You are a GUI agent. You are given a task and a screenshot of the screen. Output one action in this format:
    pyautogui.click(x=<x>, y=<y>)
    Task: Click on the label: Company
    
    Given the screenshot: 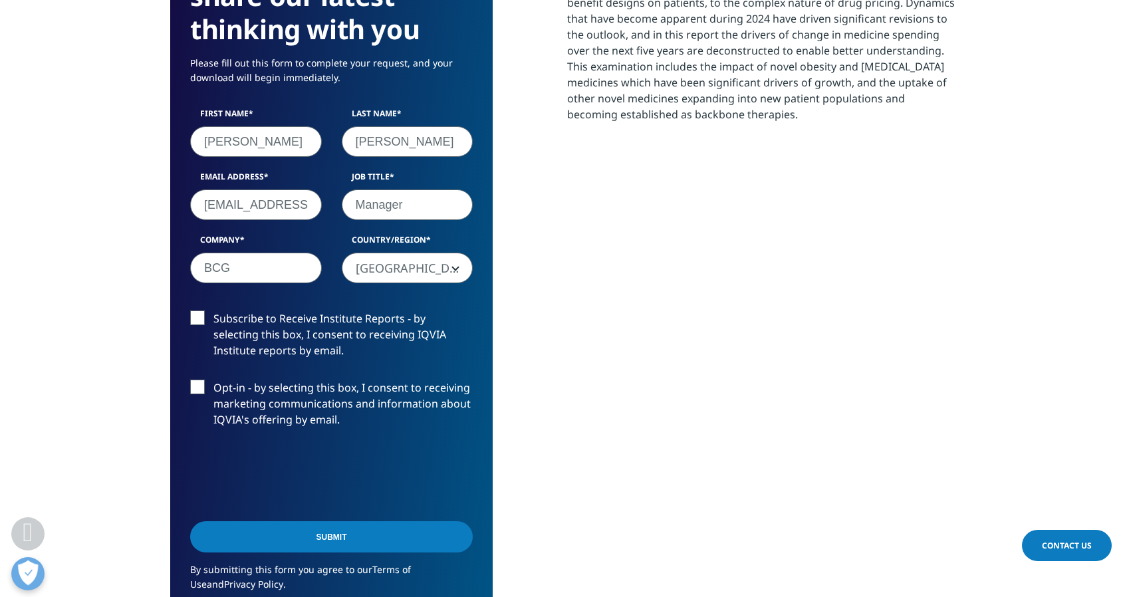 What is the action you would take?
    pyautogui.click(x=256, y=243)
    